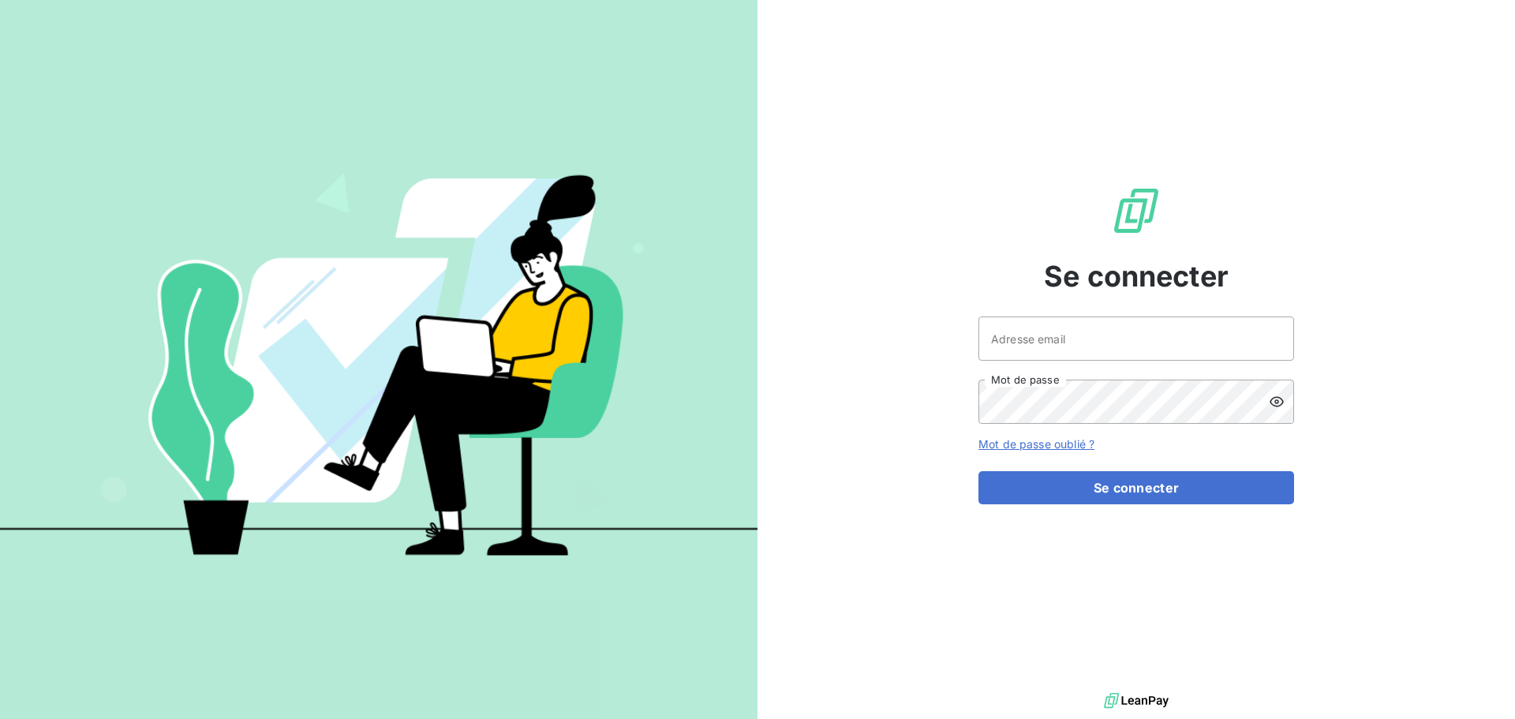 This screenshot has width=1515, height=719. I want to click on img: Logo LeanPay, so click(1136, 211).